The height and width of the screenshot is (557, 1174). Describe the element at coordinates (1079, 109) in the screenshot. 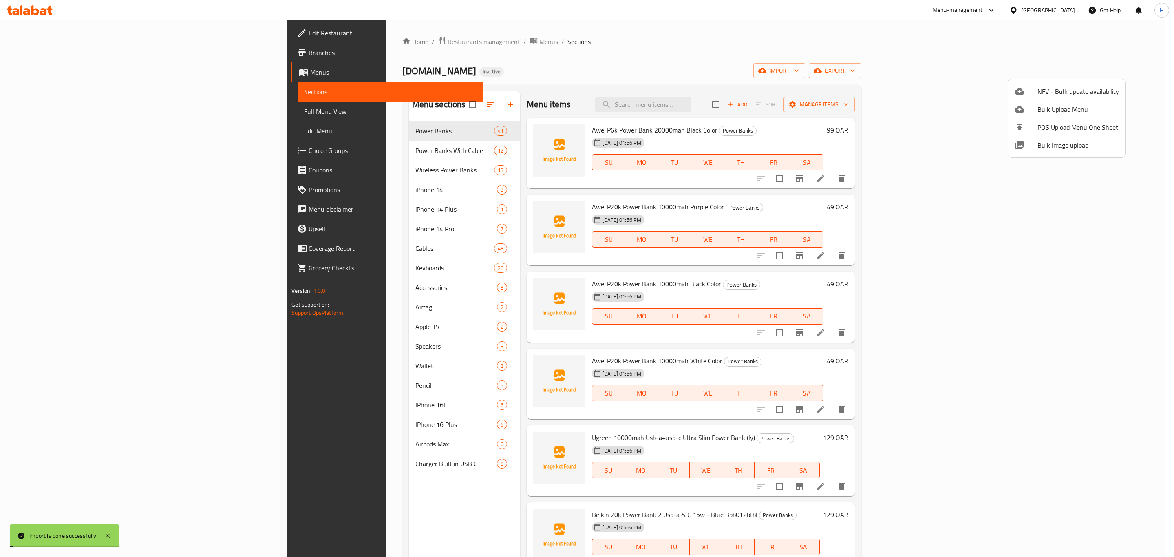

I see `span: Bulk Upload Menu` at that location.